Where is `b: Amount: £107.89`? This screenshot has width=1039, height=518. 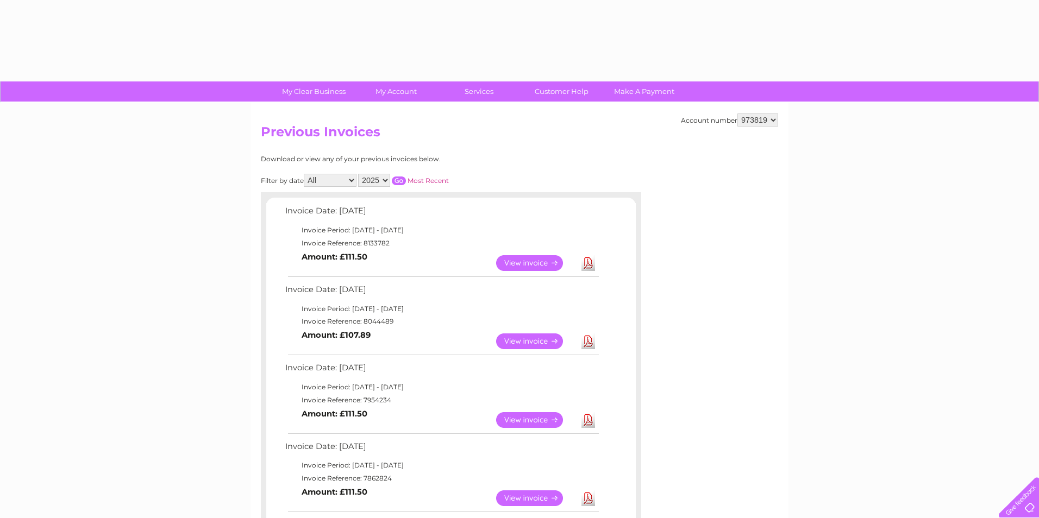 b: Amount: £107.89 is located at coordinates (336, 335).